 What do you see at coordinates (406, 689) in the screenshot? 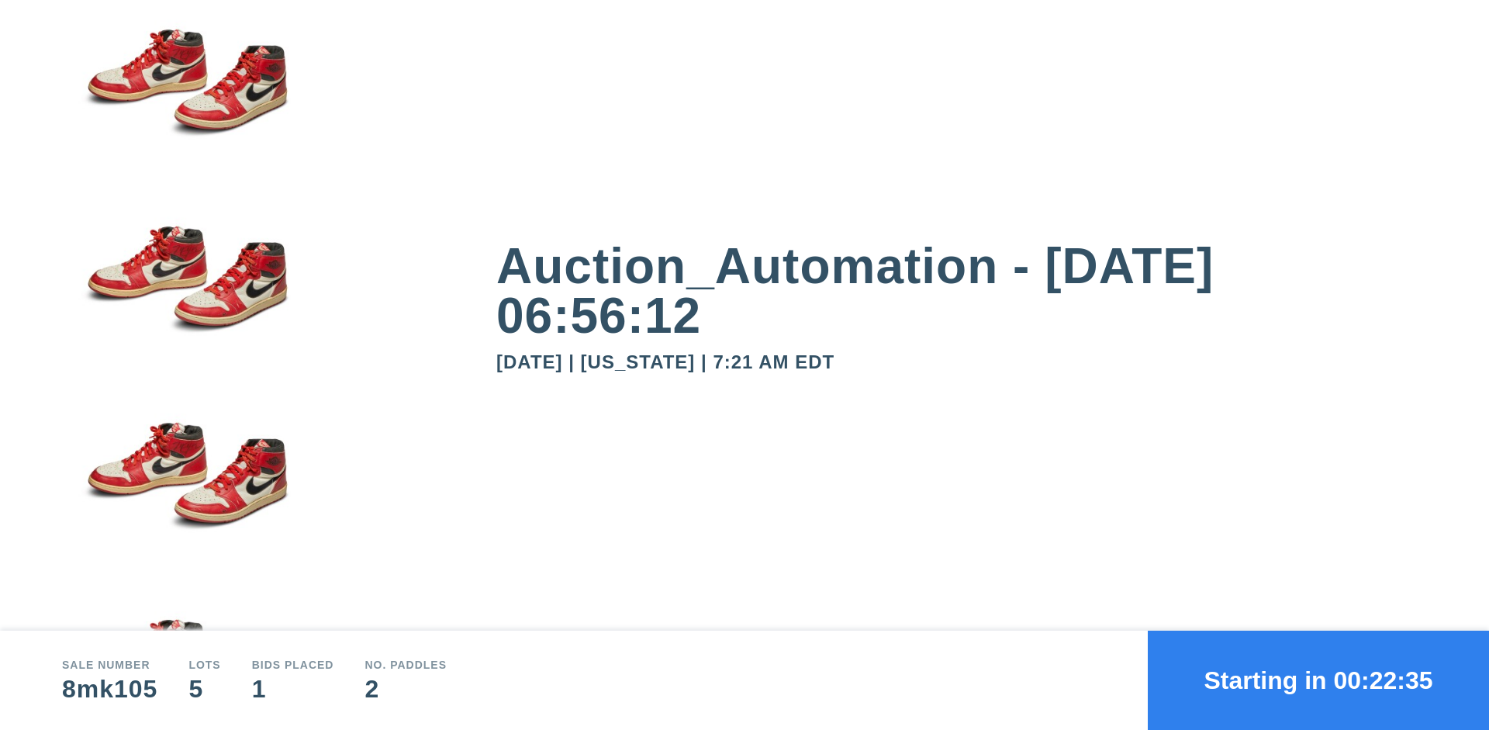
I see `div: 2` at bounding box center [406, 689].